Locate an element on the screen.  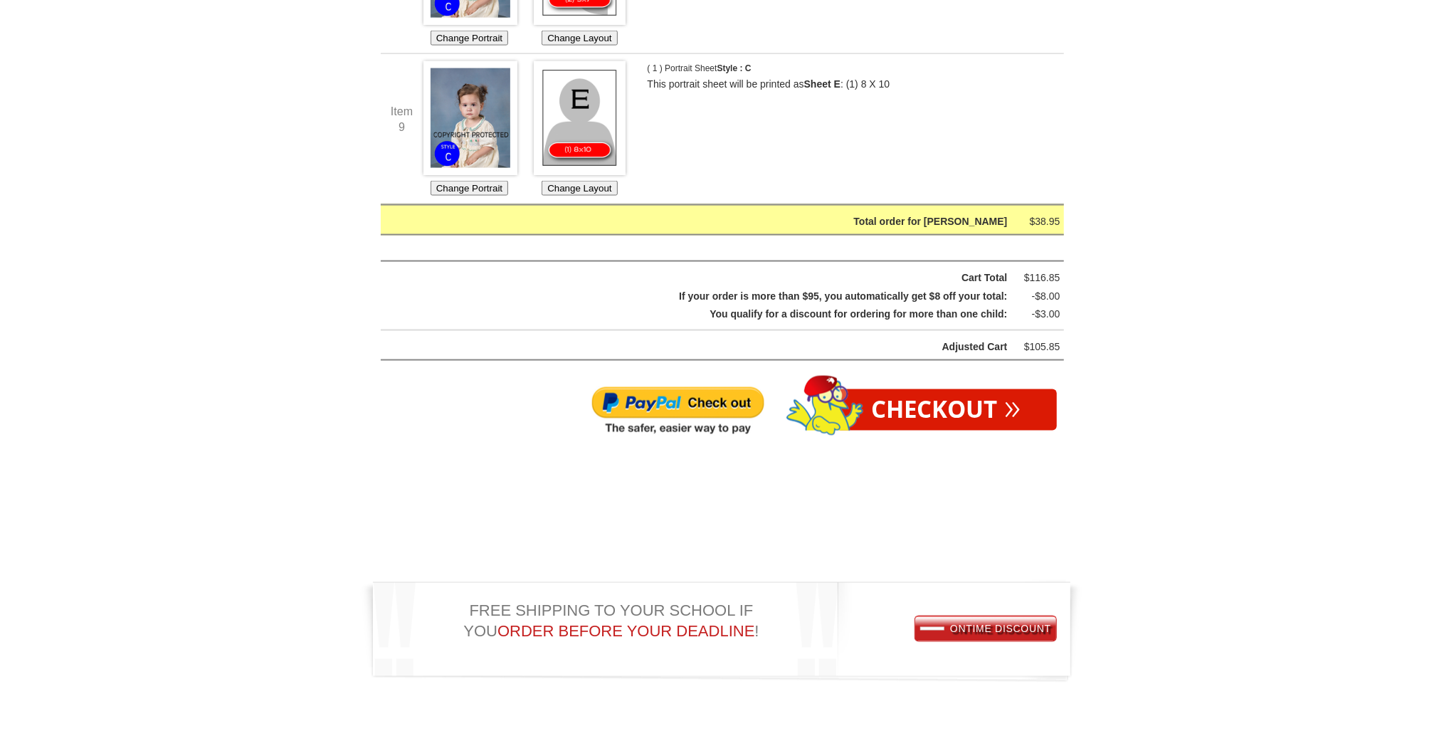
div: Cart Total is located at coordinates (713, 278).